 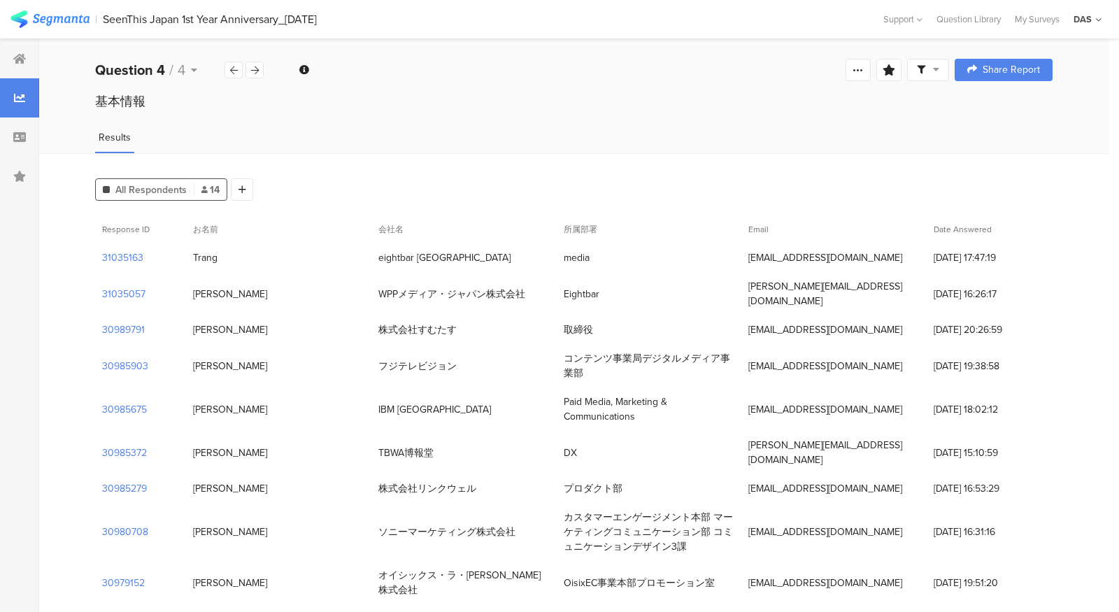 What do you see at coordinates (50, 19) in the screenshot?
I see `img: segmanta logo` at bounding box center [50, 19].